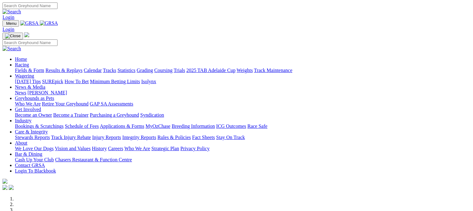 The height and width of the screenshot is (211, 473). I want to click on a: Trials, so click(179, 70).